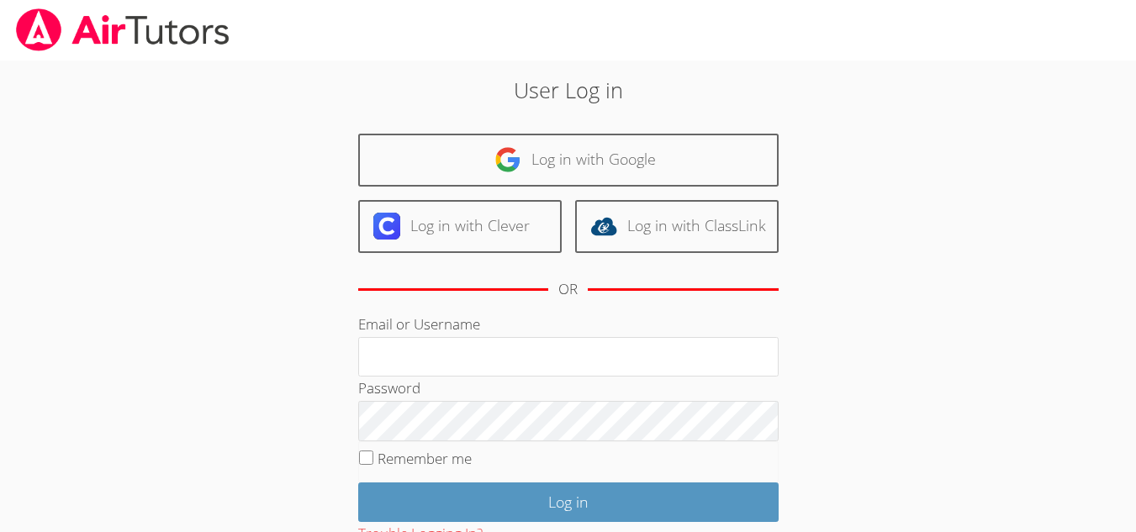  What do you see at coordinates (508, 160) in the screenshot?
I see `img: google-logo-50288ca7cdecda66e5e0955fdab243c47b7ad437acaf1139b6f446037453330a.svg` at bounding box center [508, 160].